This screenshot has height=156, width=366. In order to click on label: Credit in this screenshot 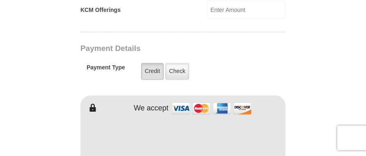, I will do `click(152, 71)`.